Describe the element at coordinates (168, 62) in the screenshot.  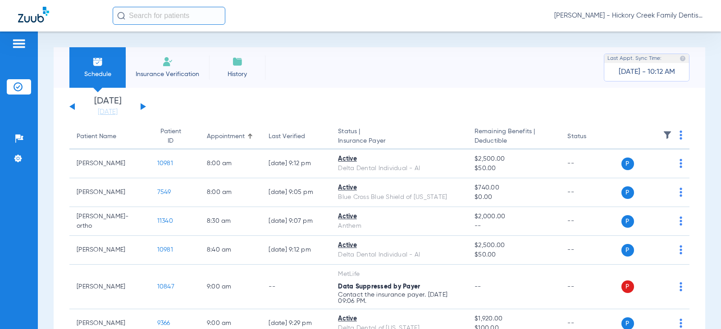
I see `img: Manual Insurance Verification` at that location.